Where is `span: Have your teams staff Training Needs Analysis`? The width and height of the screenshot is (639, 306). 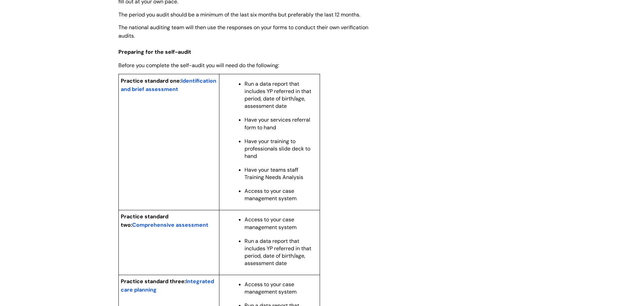 span: Have your teams staff Training Needs Analysis is located at coordinates (274, 173).